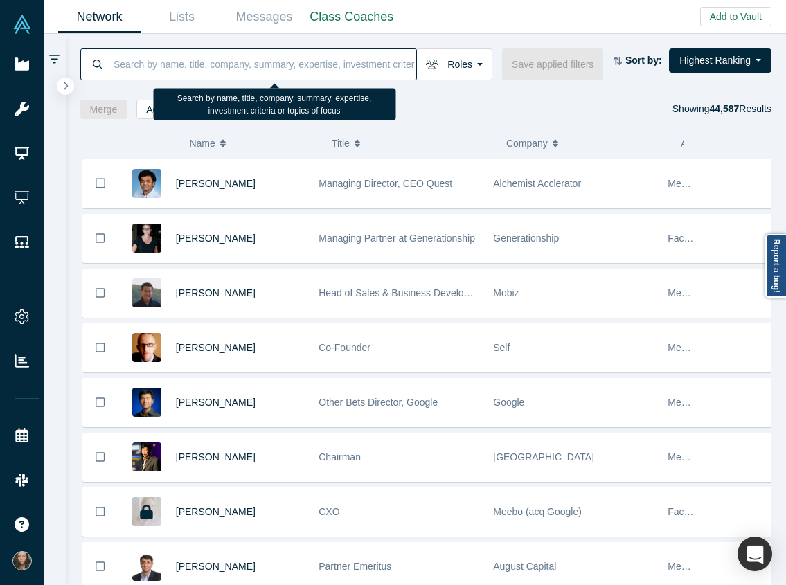 Image resolution: width=786 pixels, height=585 pixels. Describe the element at coordinates (423, 293) in the screenshot. I see `span: Head of Sales & Business Development (interim)` at that location.